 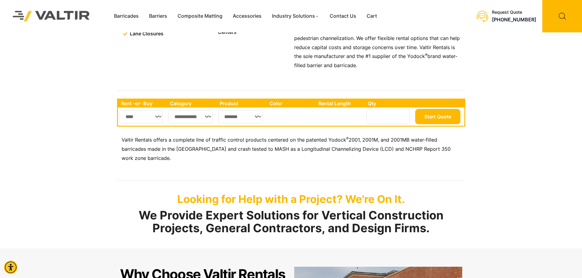 What do you see at coordinates (241, 104) in the screenshot?
I see `th: Product` at bounding box center [241, 104].